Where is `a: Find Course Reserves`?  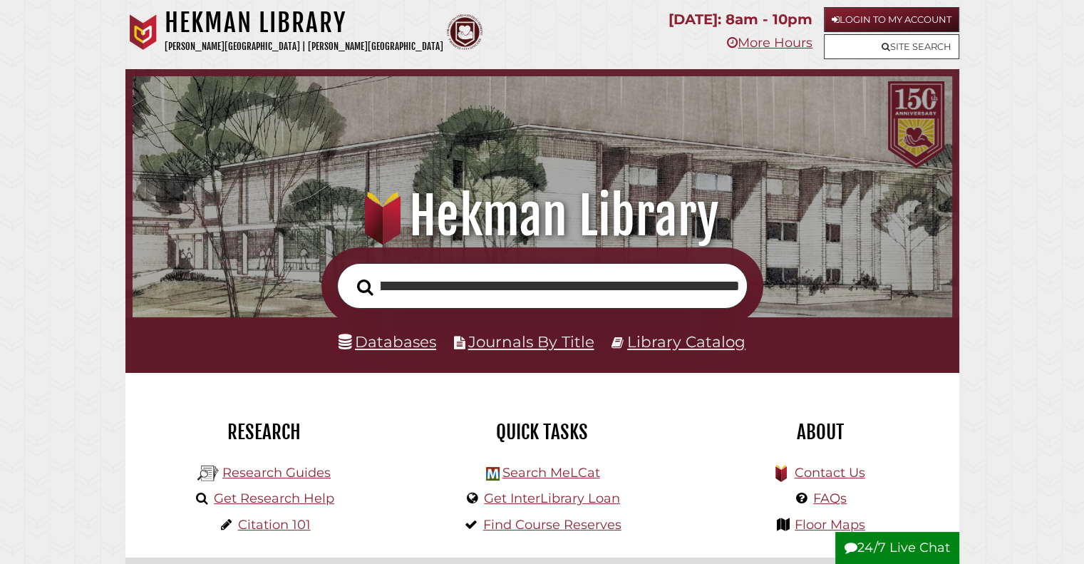 a: Find Course Reserves is located at coordinates (553, 525).